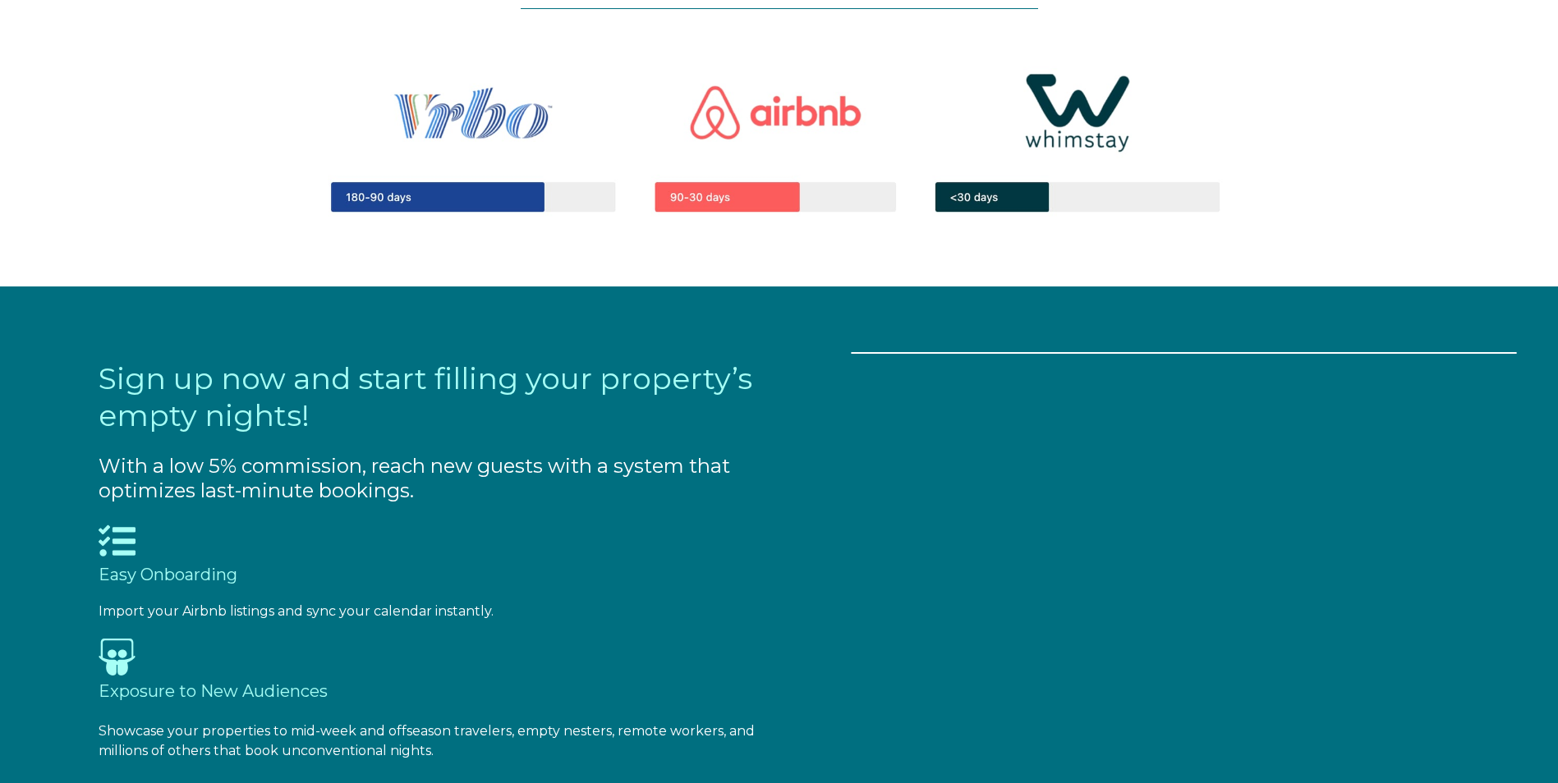  What do you see at coordinates (779, 140) in the screenshot?
I see `img: Captura de pantalla 2025-05-06 a la(s) 5.25.03 p.m.` at bounding box center [779, 140].